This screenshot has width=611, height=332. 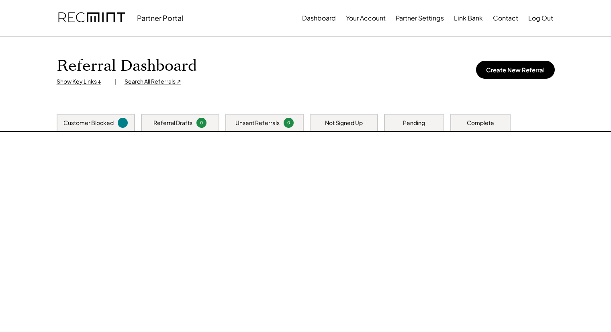 What do you see at coordinates (81, 81) in the screenshot?
I see `div: Show Key Links ↓` at bounding box center [81, 81].